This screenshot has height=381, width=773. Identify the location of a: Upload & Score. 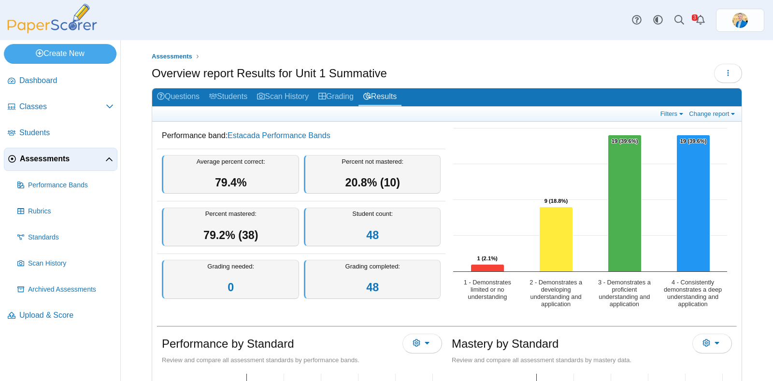
(60, 316).